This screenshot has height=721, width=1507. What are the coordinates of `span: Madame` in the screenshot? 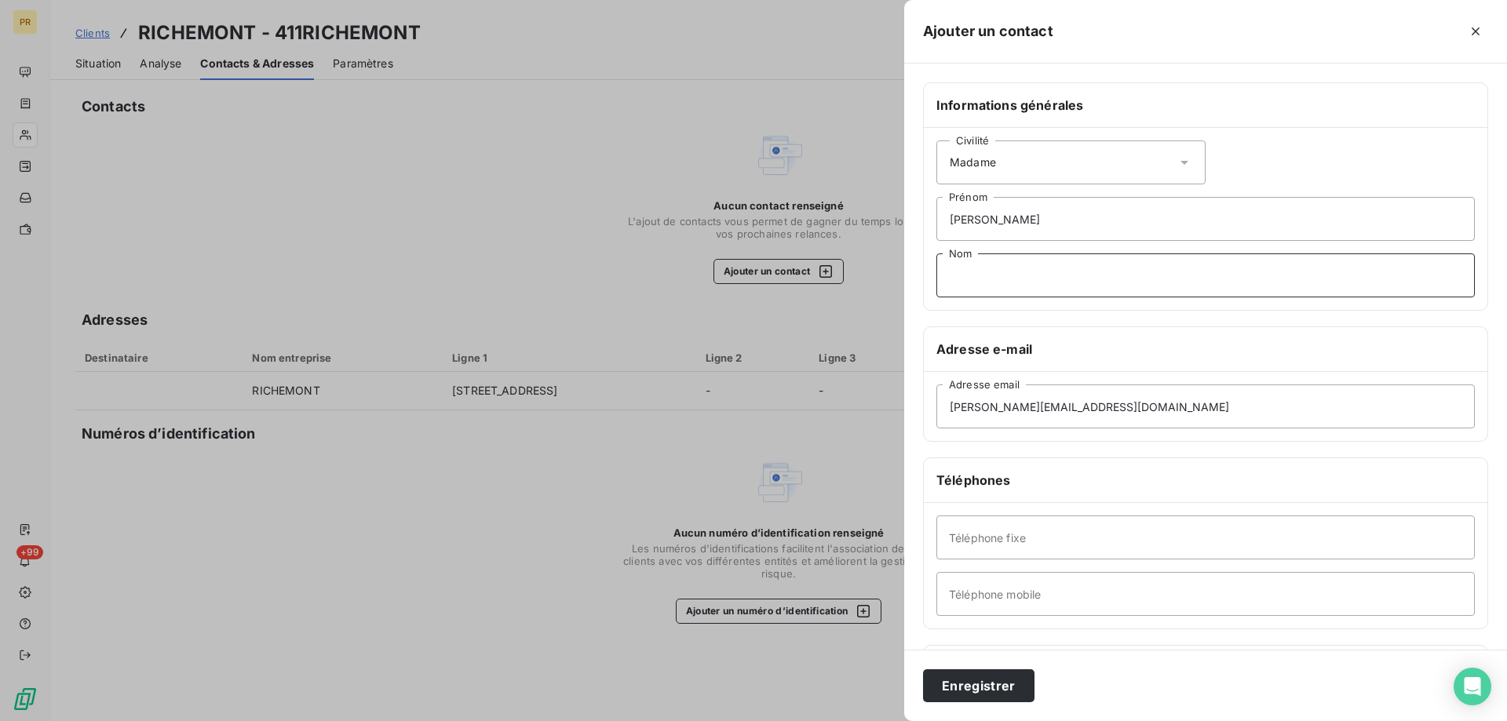 It's located at (972, 162).